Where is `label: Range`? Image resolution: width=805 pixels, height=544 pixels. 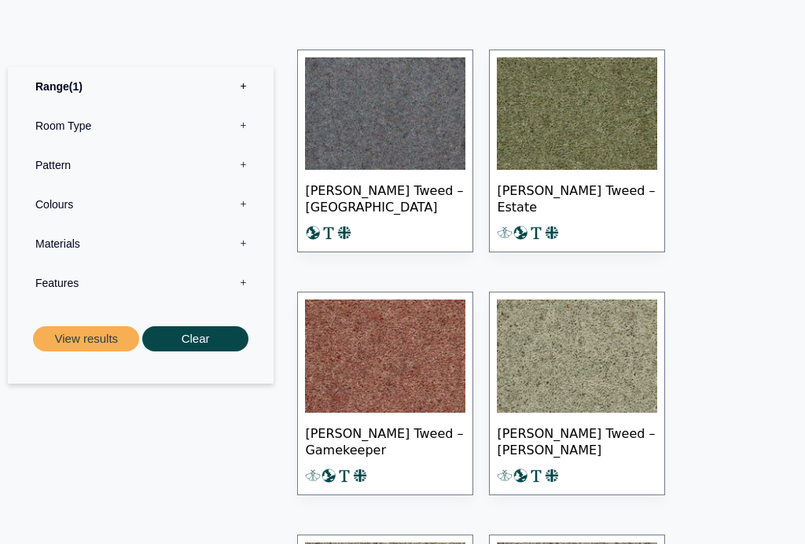
label: Range is located at coordinates (141, 86).